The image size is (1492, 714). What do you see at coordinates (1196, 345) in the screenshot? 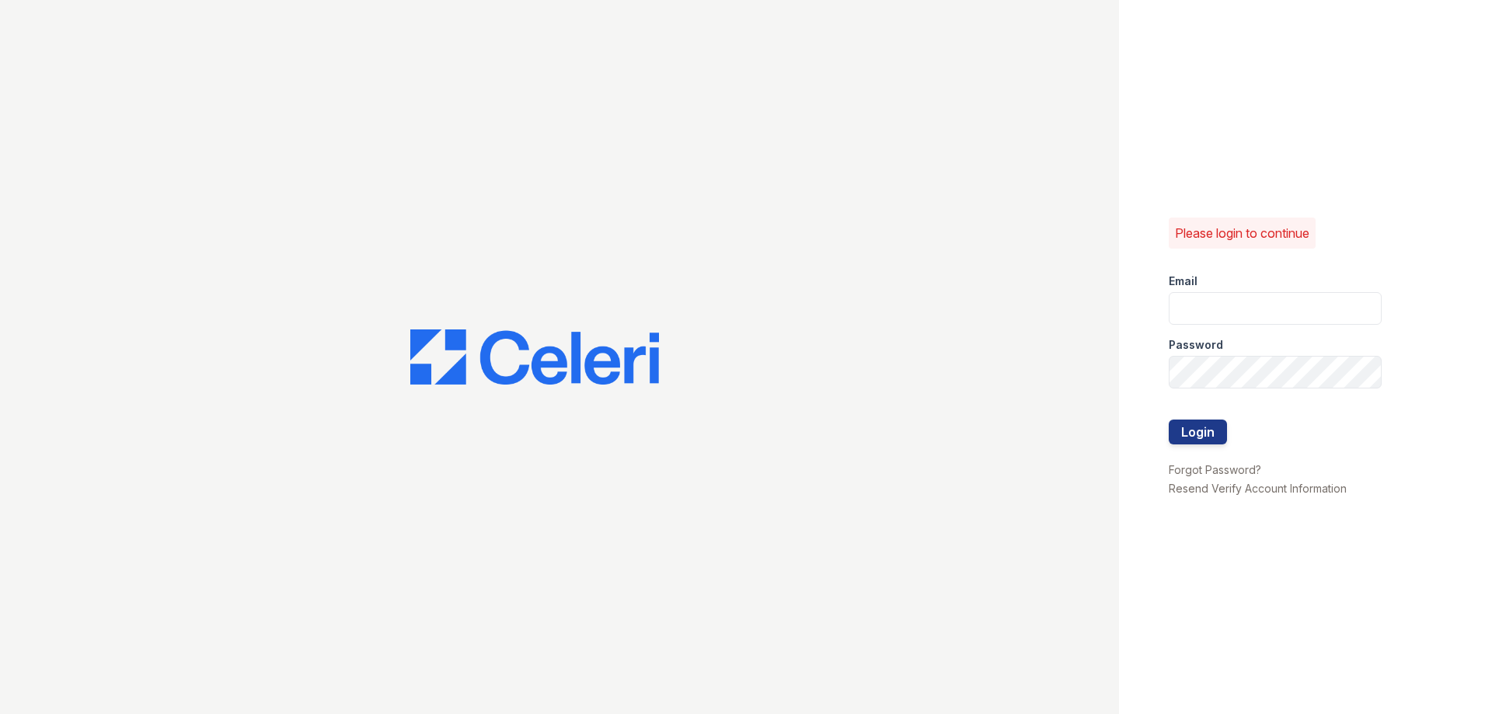
I see `label: Password` at bounding box center [1196, 345].